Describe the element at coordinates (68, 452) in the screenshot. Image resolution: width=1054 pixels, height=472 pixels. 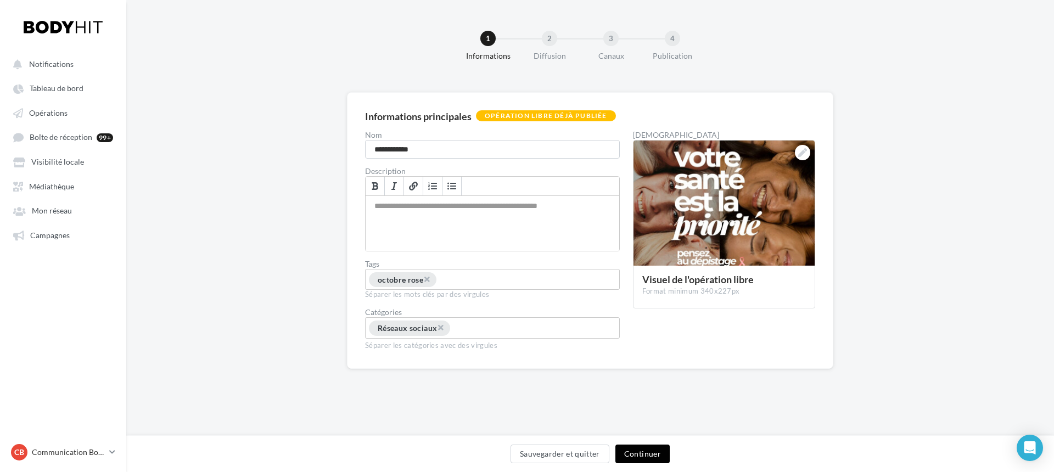
I see `p: Communication Bodyhit` at that location.